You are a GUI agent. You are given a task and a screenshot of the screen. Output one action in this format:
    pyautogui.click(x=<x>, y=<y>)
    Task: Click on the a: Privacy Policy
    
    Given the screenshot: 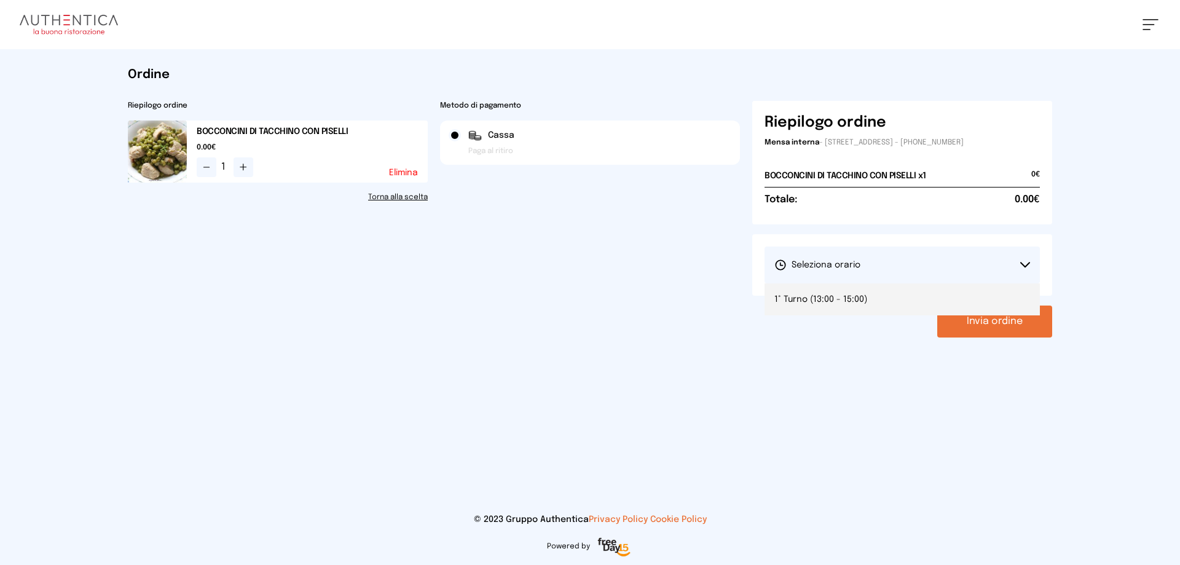 What is the action you would take?
    pyautogui.click(x=618, y=519)
    